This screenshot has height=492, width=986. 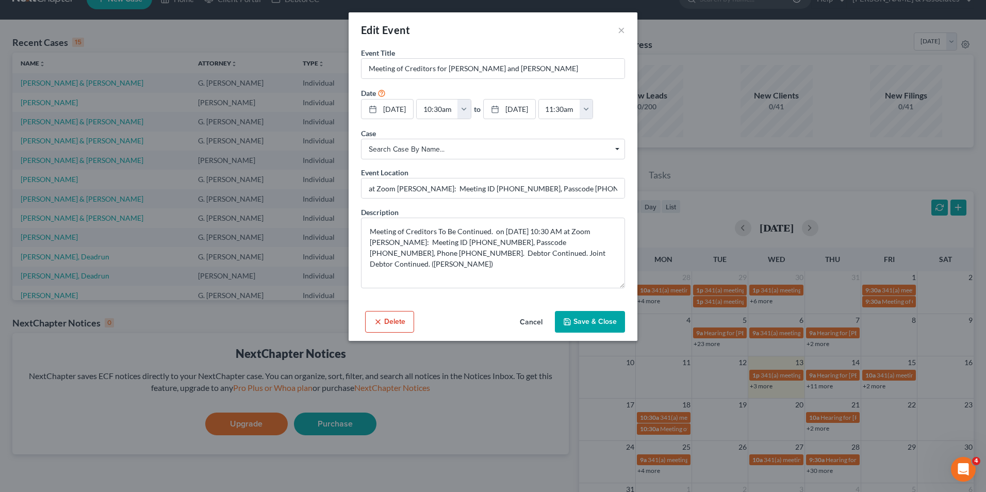 What do you see at coordinates (590, 322) in the screenshot?
I see `button: Save & Close` at bounding box center [590, 322].